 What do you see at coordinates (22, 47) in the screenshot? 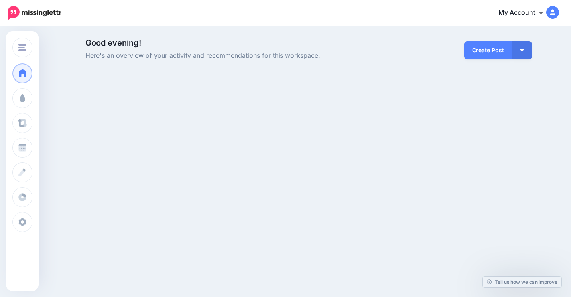
I see `img: menu.png` at bounding box center [22, 47].